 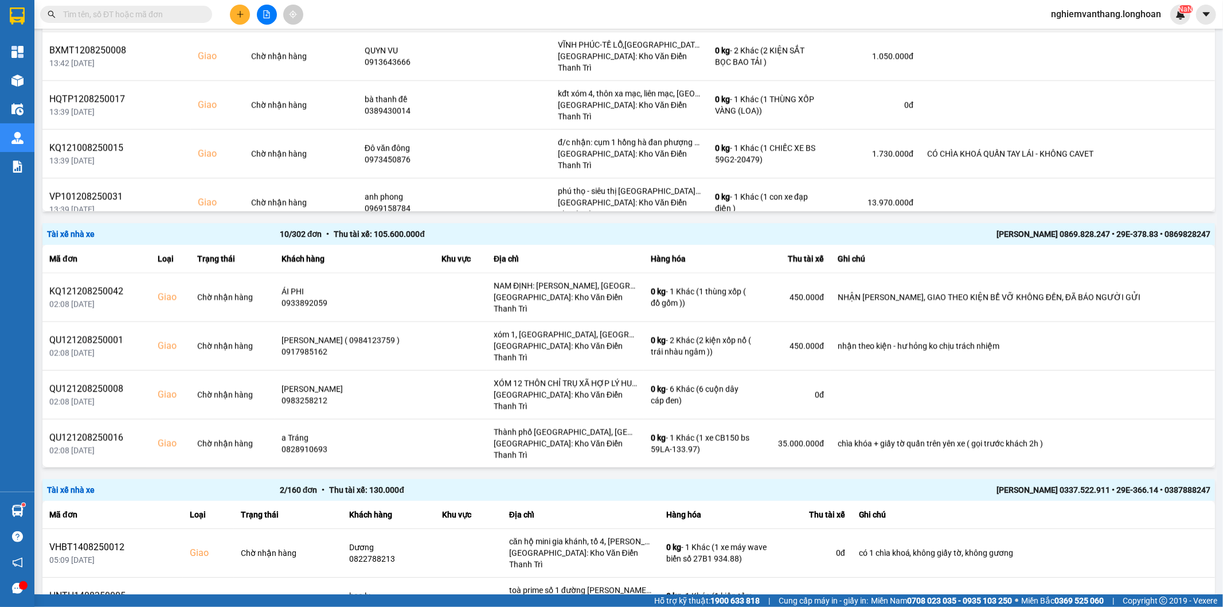 I want to click on button: caret-down, so click(x=1206, y=14).